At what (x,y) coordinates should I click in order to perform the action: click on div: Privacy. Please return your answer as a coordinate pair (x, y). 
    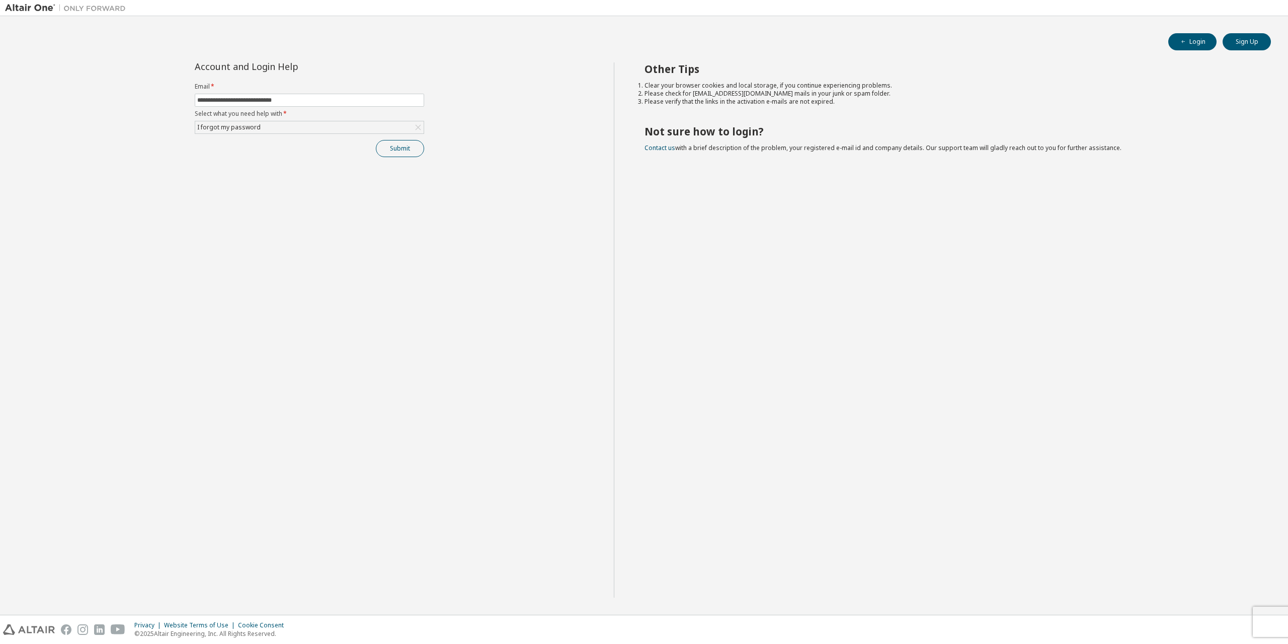
    Looking at the image, I should click on (149, 625).